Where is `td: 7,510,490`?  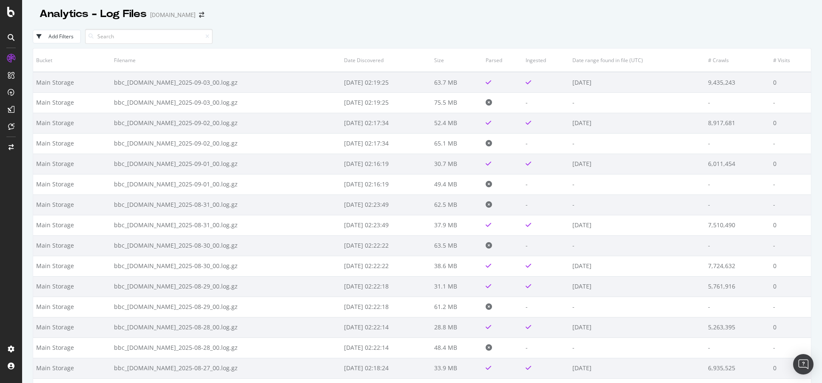 td: 7,510,490 is located at coordinates (737, 225).